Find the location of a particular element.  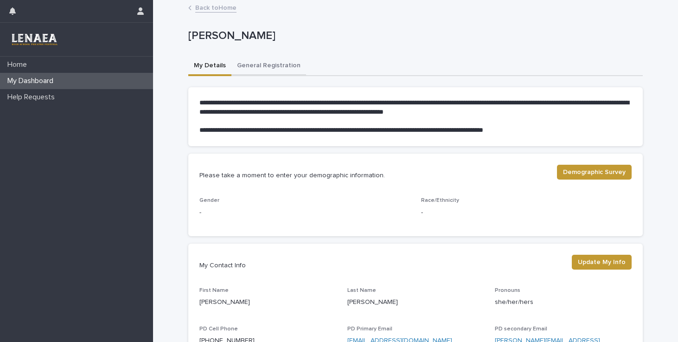

span: Gender is located at coordinates (209, 200).